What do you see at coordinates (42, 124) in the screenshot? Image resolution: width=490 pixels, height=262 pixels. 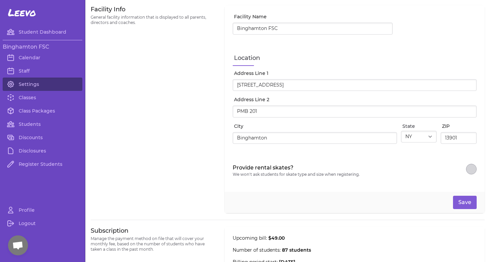 I see `a: Students` at bounding box center [42, 124].